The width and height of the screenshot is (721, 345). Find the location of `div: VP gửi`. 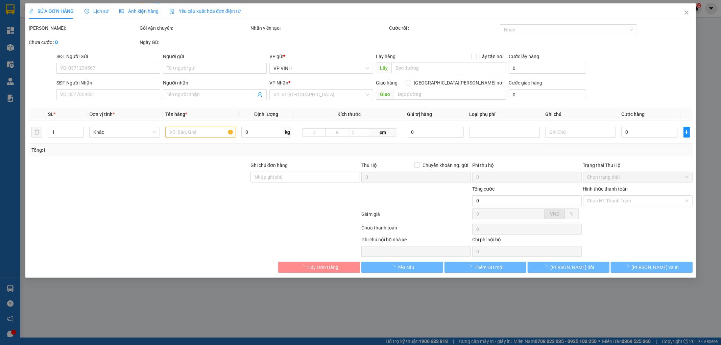

div: VP gửi is located at coordinates (321, 56).